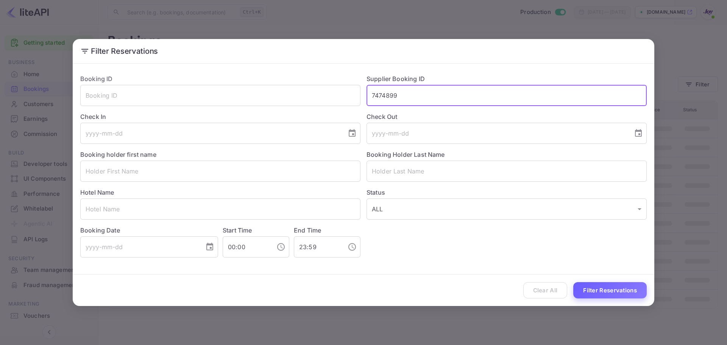  What do you see at coordinates (405, 154) in the screenshot?
I see `label: Booking Holder Last Name` at bounding box center [405, 154].